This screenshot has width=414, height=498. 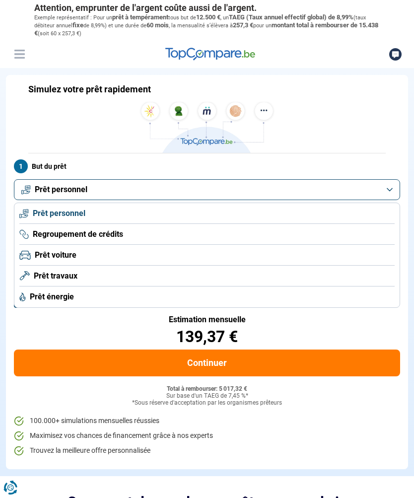 What do you see at coordinates (89, 89) in the screenshot?
I see `h1: Simulez votre prêt rapidement` at bounding box center [89, 89].